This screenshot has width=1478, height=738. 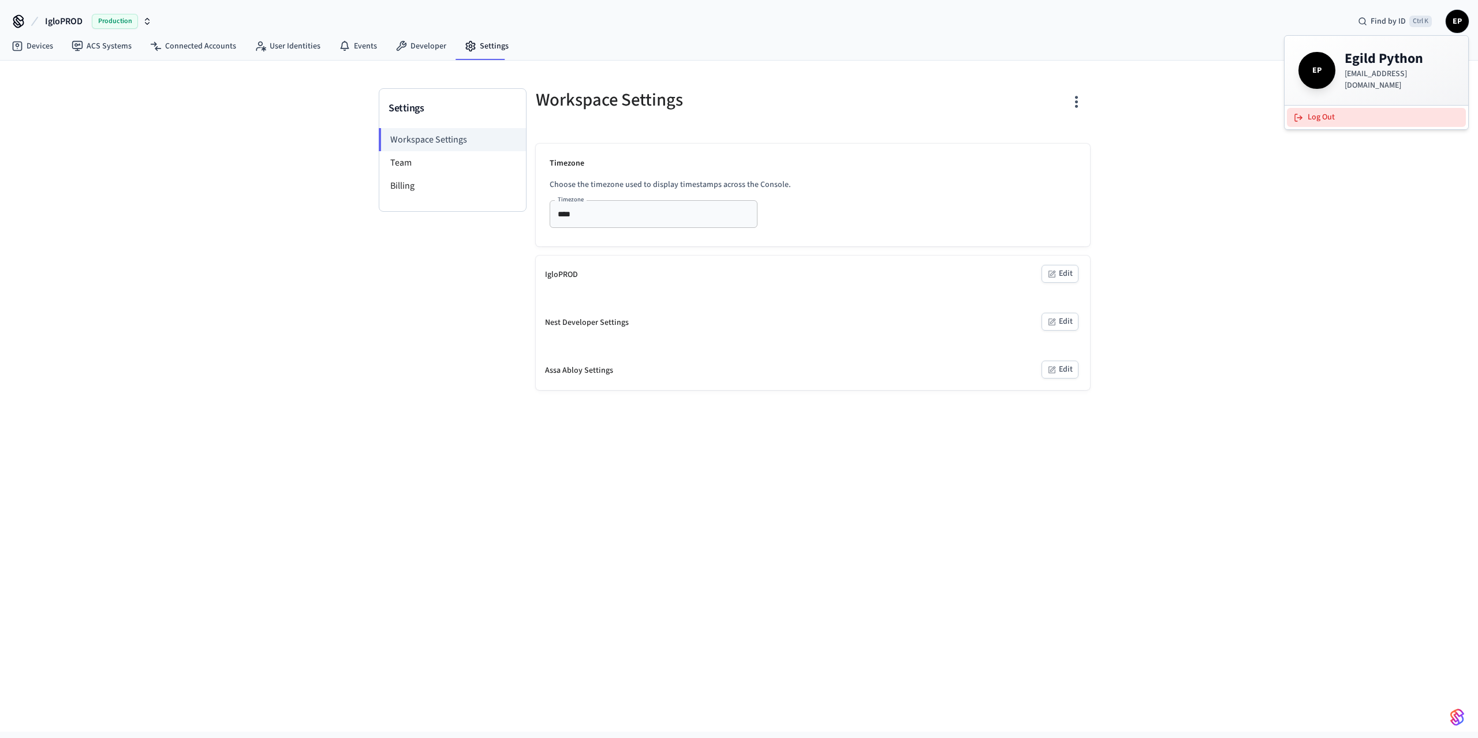 I want to click on span: IgloPROD, so click(x=63, y=21).